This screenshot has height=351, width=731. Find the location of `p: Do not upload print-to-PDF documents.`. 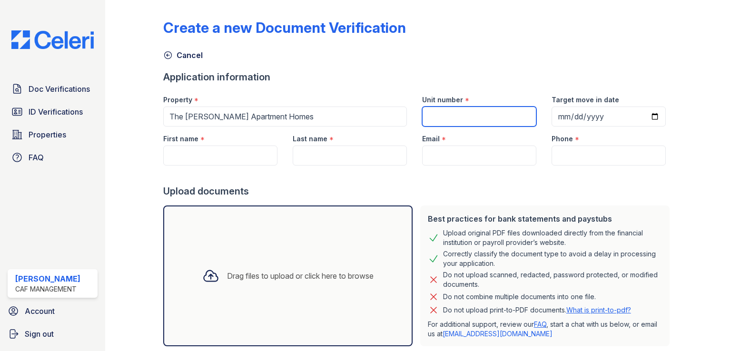

p: Do not upload print-to-PDF documents. is located at coordinates (537, 310).